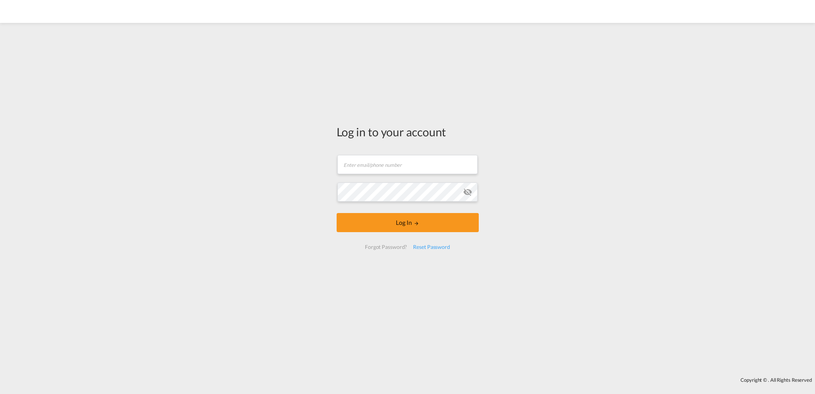 The width and height of the screenshot is (815, 394). What do you see at coordinates (408, 132) in the screenshot?
I see `div: Log in to your account` at bounding box center [408, 132].